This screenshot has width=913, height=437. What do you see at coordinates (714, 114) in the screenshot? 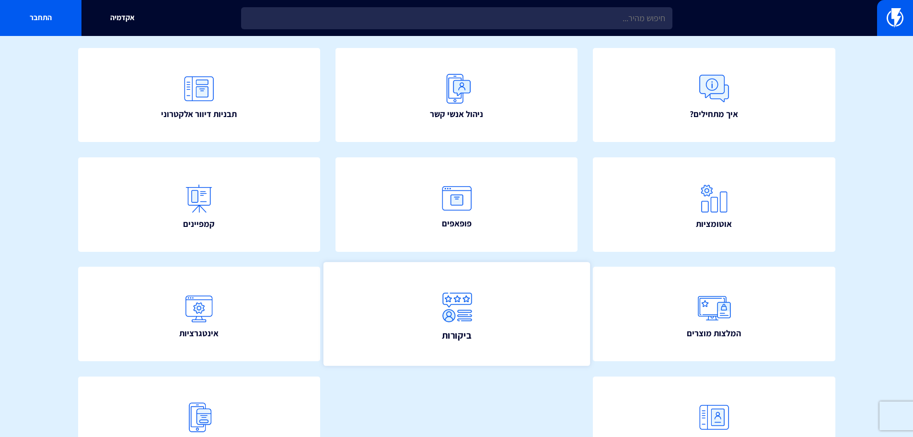
I see `span: איך מתחילים?` at bounding box center [714, 114].